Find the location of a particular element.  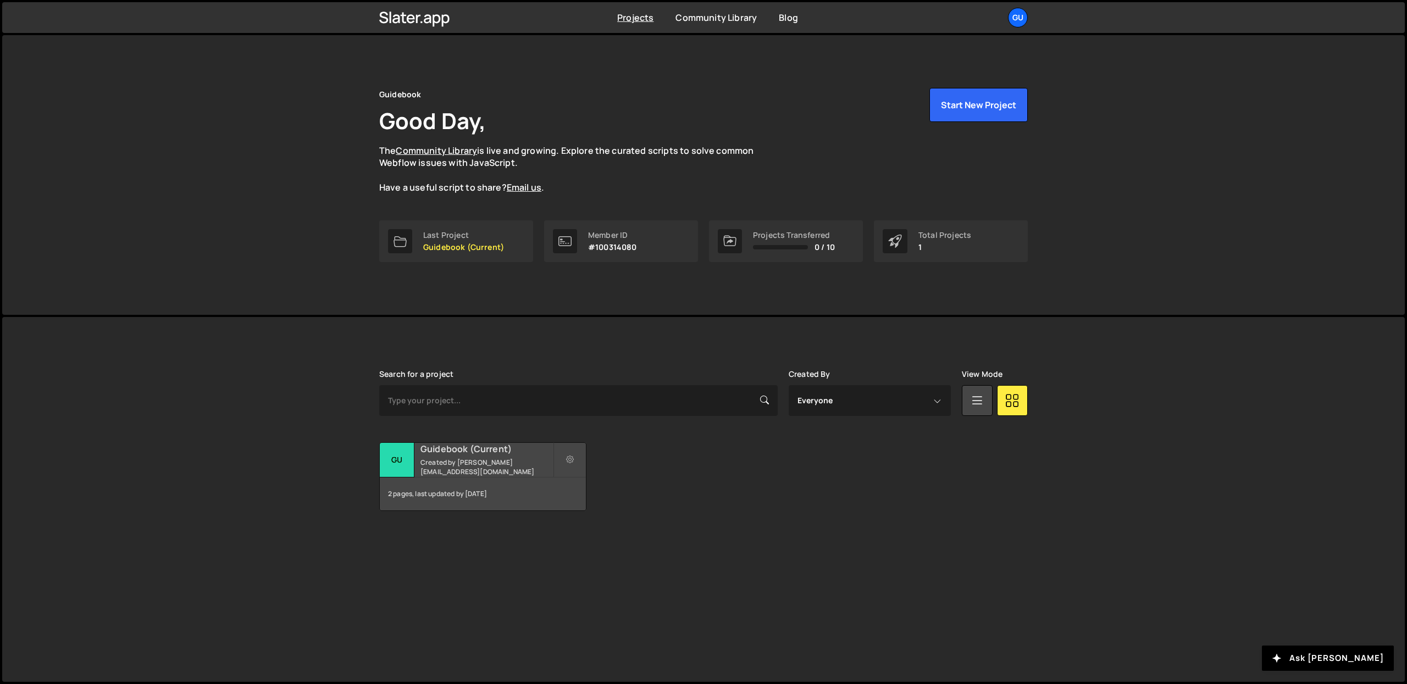

a: Last Project Guidebook (Current) is located at coordinates (456, 241).